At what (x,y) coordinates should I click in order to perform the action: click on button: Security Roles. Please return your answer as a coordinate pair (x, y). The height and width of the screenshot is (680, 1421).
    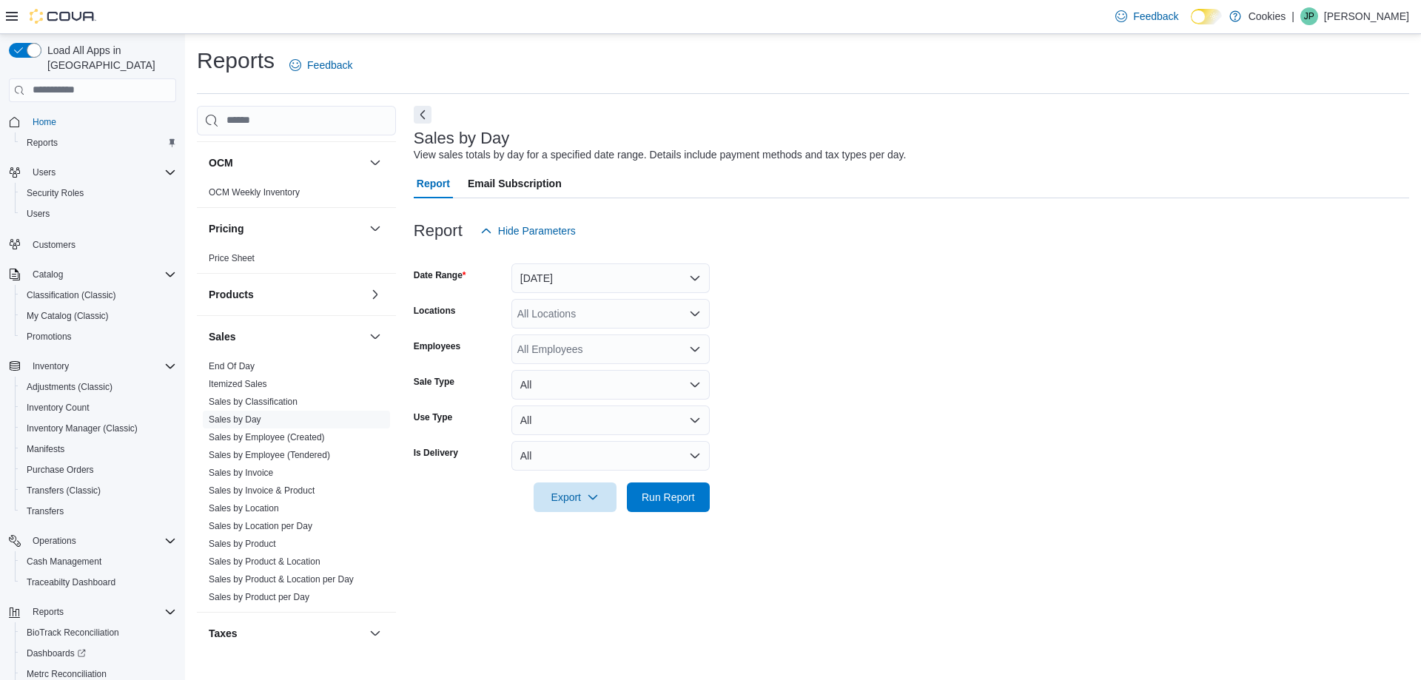
    Looking at the image, I should click on (98, 193).